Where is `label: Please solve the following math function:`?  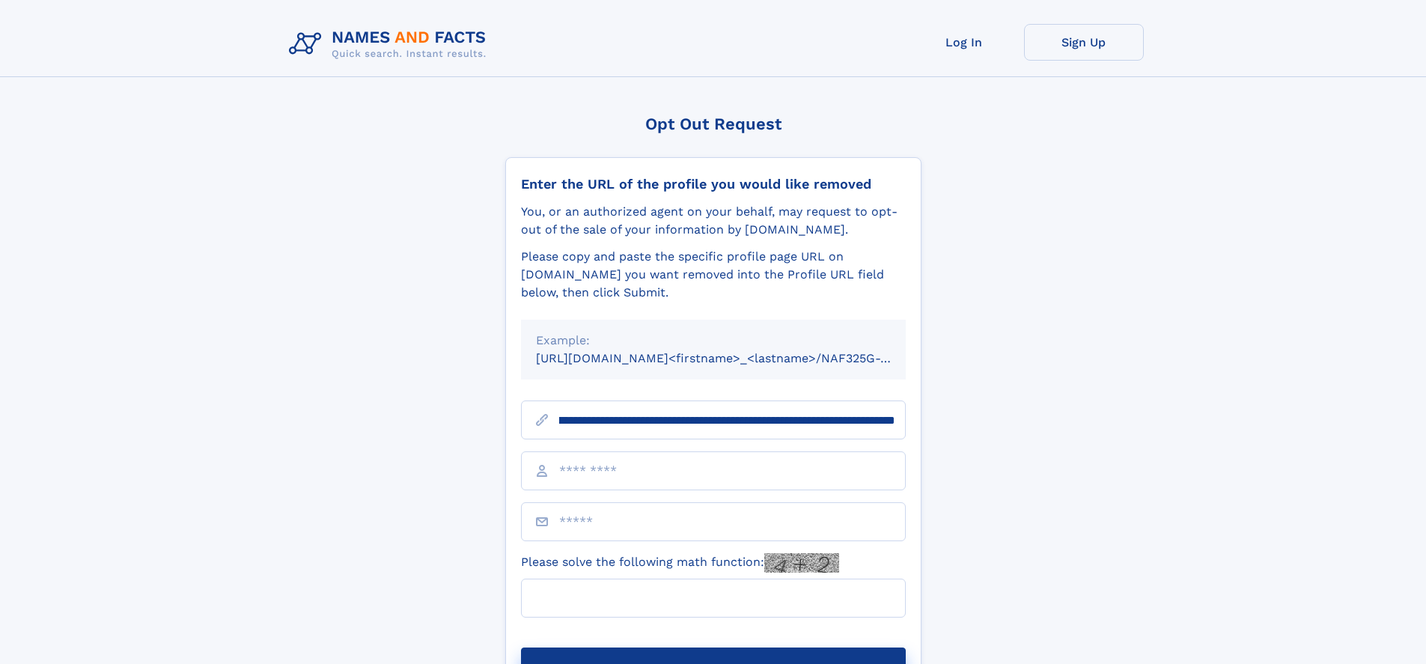 label: Please solve the following math function: is located at coordinates (679, 563).